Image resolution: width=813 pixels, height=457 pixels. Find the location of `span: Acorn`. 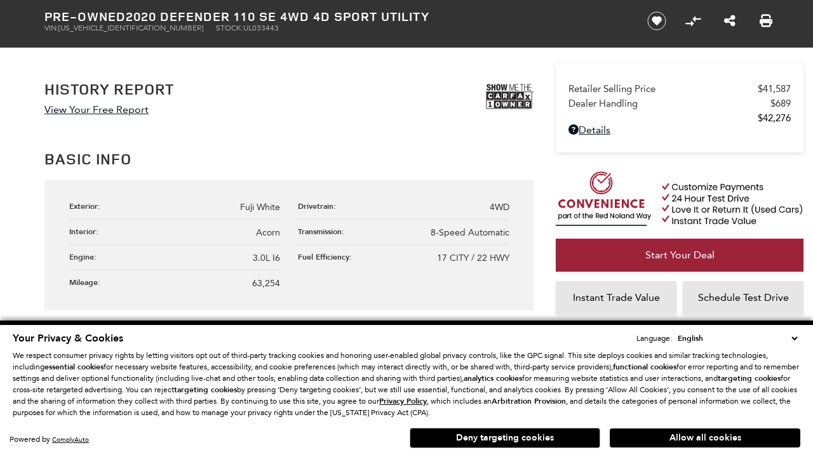

span: Acorn is located at coordinates (268, 233).